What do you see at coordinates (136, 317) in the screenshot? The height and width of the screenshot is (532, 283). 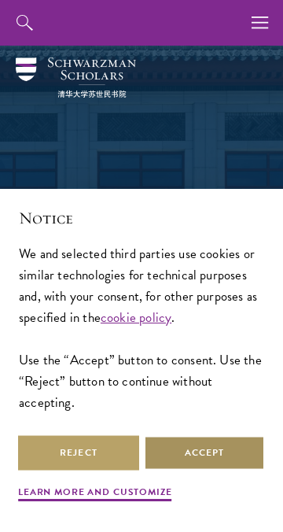 I see `a: cookie policy` at bounding box center [136, 317].